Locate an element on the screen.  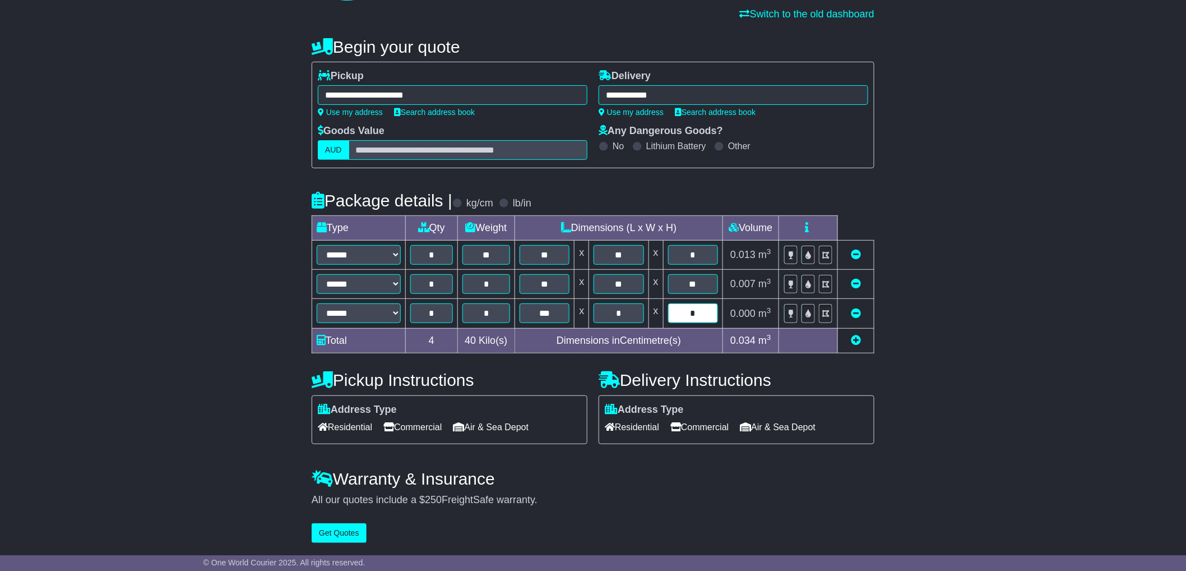
h4: Package details | is located at coordinates (382, 200).